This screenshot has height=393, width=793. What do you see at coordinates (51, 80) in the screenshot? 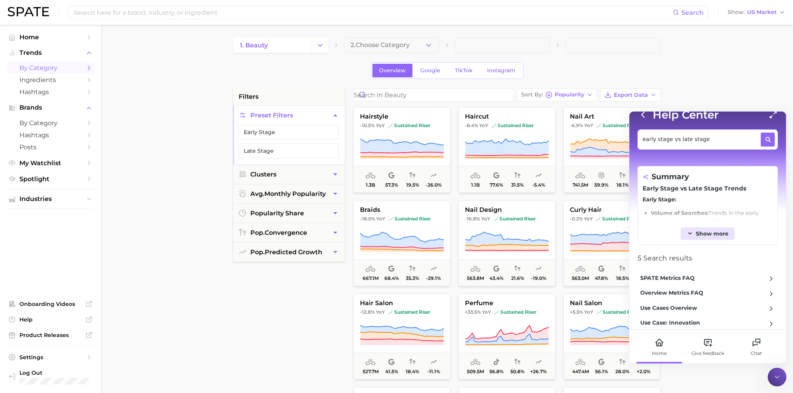
I see `a: Ingredients` at bounding box center [51, 80].